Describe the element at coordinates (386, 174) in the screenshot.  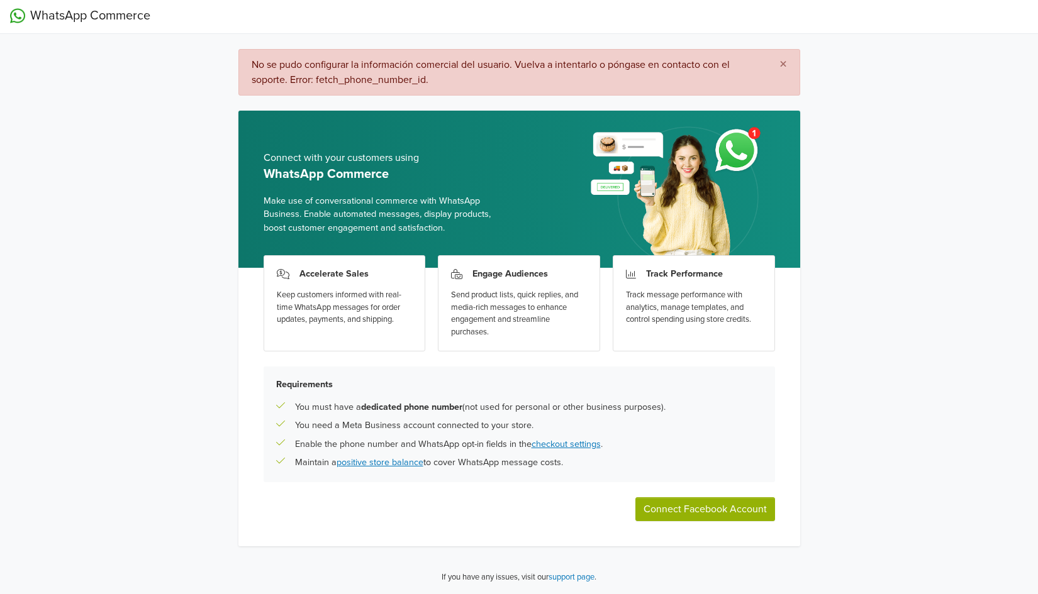
I see `h5: WhatsApp Commerce` at that location.